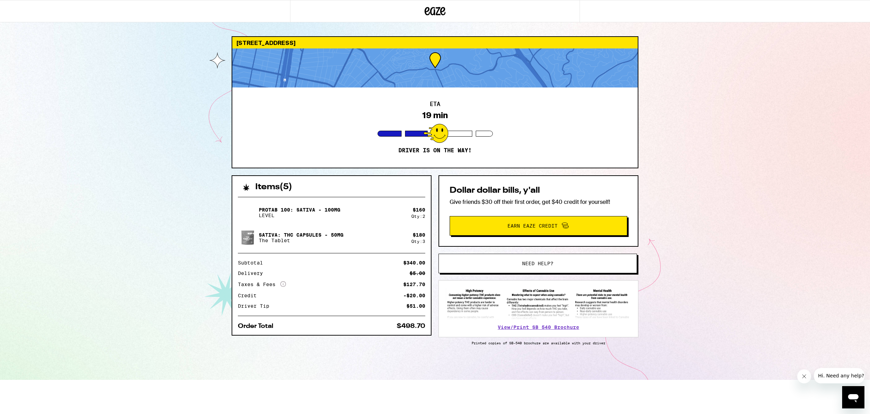 The image size is (870, 414). Describe the element at coordinates (27, 8) in the screenshot. I see `span: Hi. Need any help?` at that location.